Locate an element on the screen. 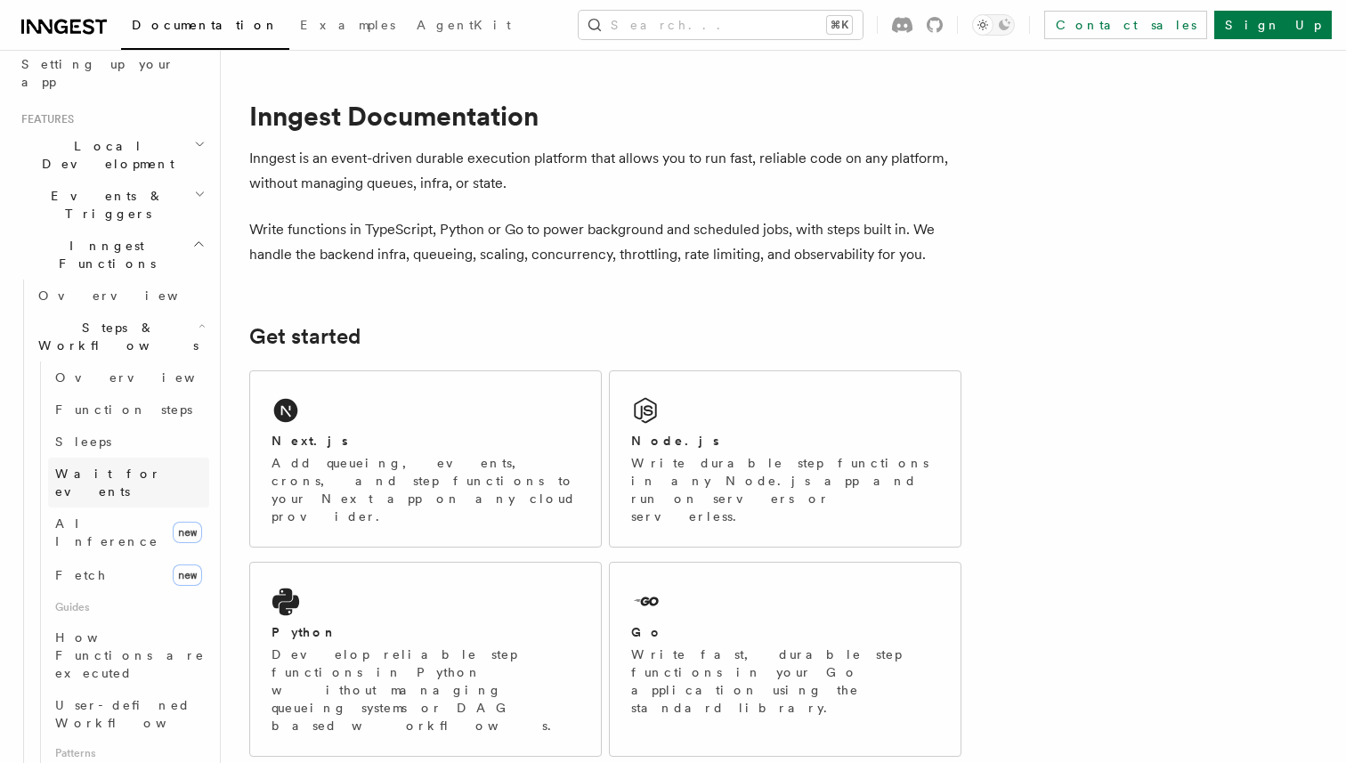 This screenshot has height=763, width=1346. span: Documentation is located at coordinates (205, 25).